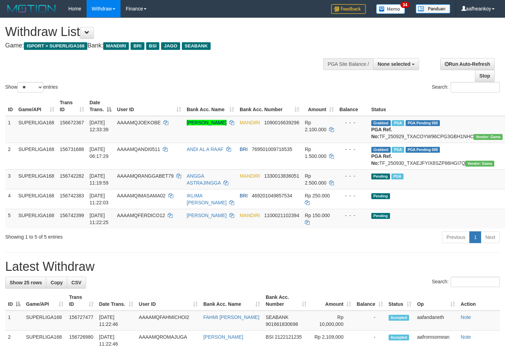 The height and width of the screenshot is (347, 505). What do you see at coordinates (400, 301) in the screenshot?
I see `th: Status: activate to sort column ascending` at bounding box center [400, 301].